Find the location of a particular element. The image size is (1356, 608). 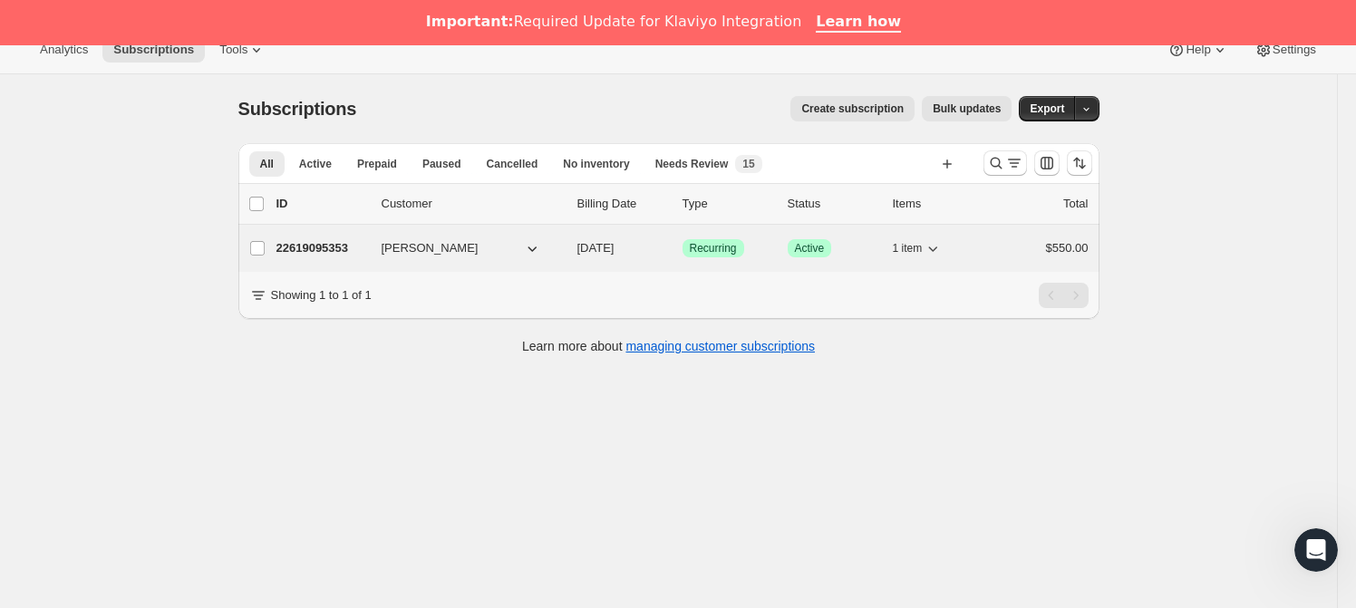

span: Settings is located at coordinates (1295, 50).